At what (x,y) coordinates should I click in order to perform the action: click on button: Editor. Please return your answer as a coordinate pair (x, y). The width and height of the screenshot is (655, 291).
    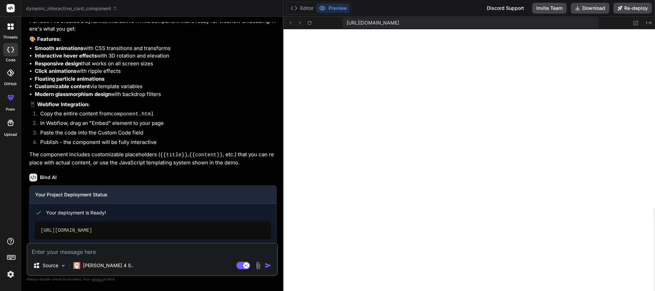
    Looking at the image, I should click on (302, 8).